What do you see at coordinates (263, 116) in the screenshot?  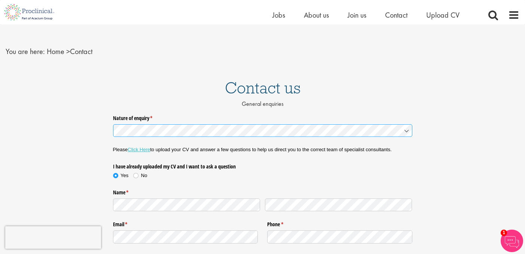 I see `label: Nature of enquiry` at bounding box center [263, 116].